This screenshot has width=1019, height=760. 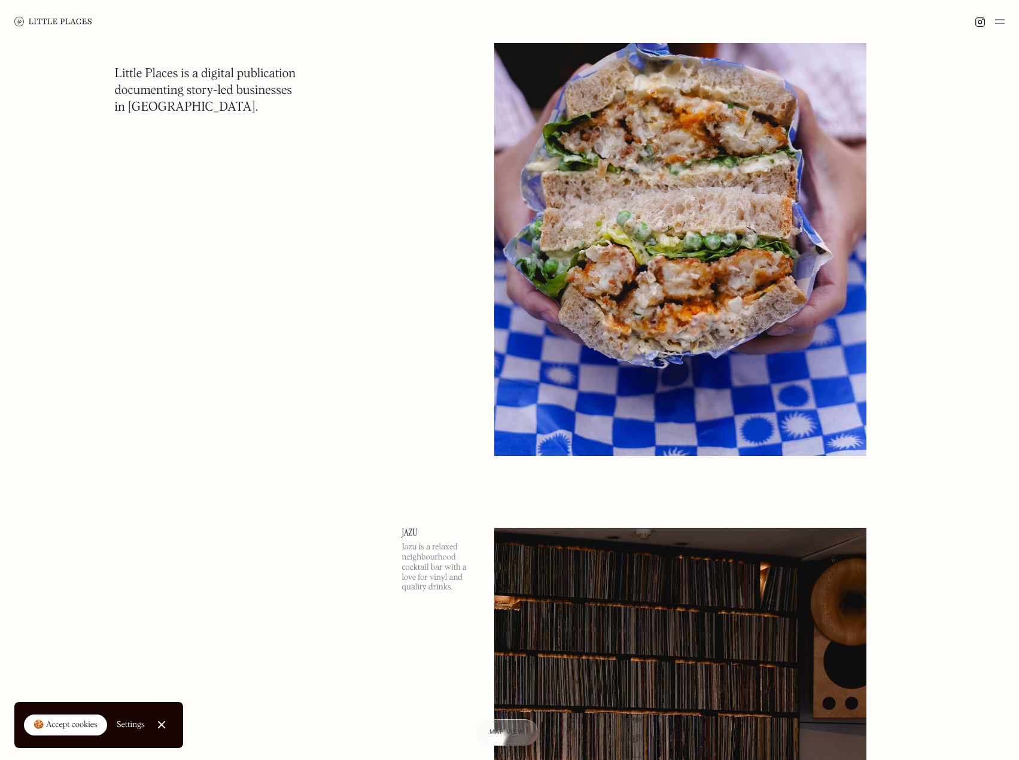 What do you see at coordinates (162, 724) in the screenshot?
I see `a: Close Cookie Popup` at bounding box center [162, 724].